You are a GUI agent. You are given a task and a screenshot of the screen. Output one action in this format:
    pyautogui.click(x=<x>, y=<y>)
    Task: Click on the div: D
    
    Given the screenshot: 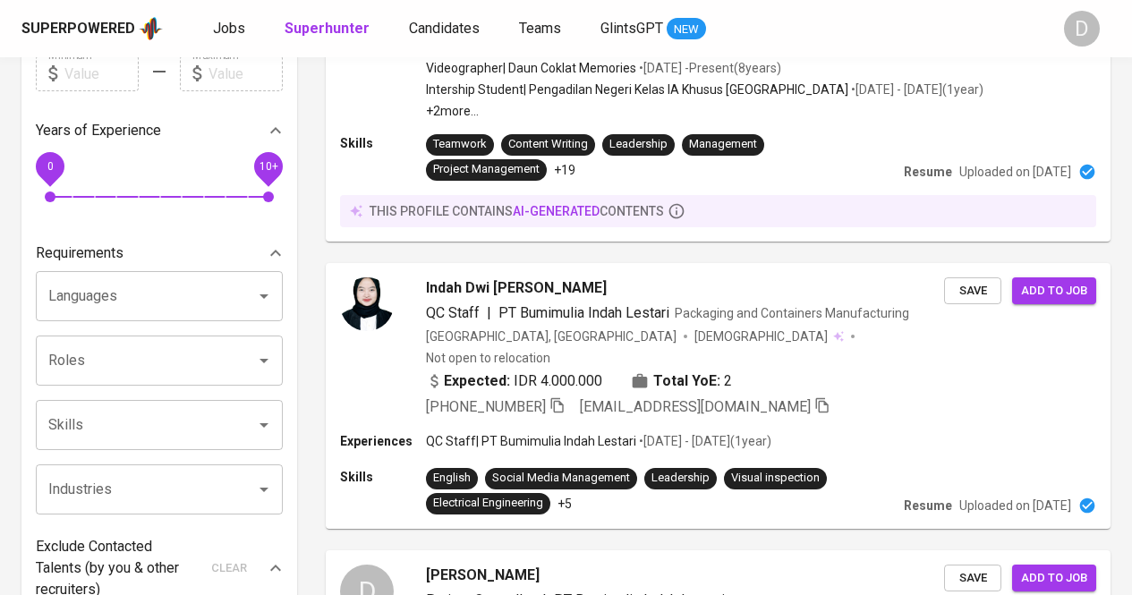 What is the action you would take?
    pyautogui.click(x=1082, y=29)
    